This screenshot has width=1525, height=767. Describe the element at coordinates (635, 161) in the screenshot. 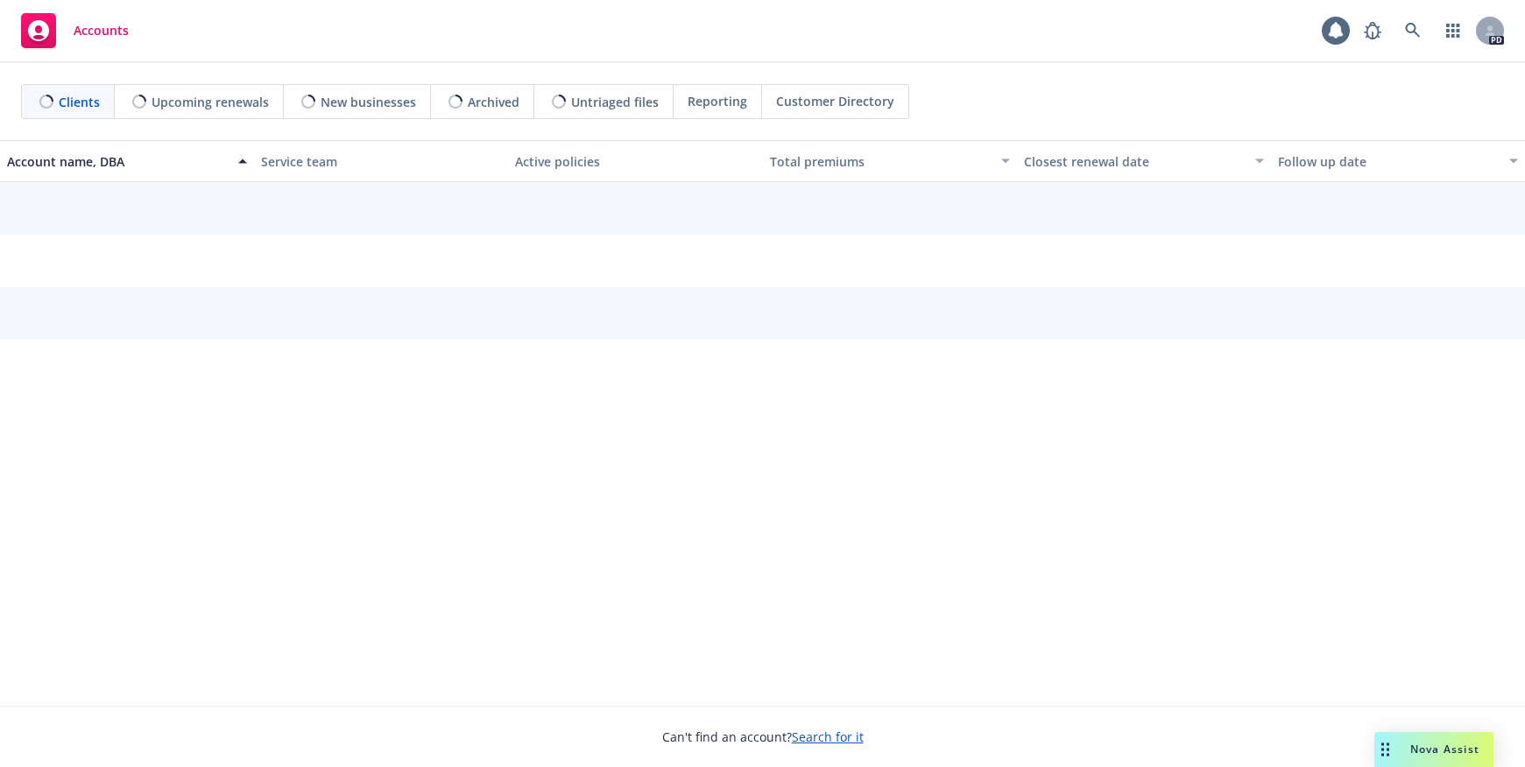

I see `div: Active policies` at that location.